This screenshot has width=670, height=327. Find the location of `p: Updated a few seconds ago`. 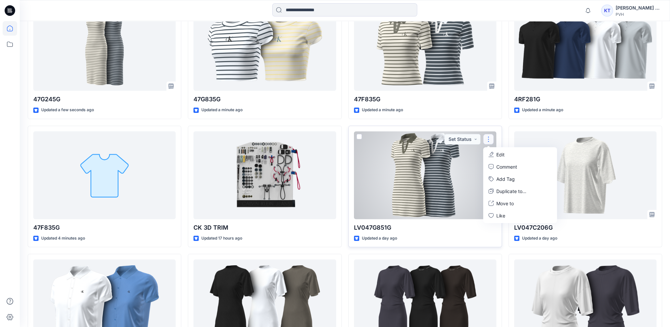

p: Updated a few seconds ago is located at coordinates (68, 110).